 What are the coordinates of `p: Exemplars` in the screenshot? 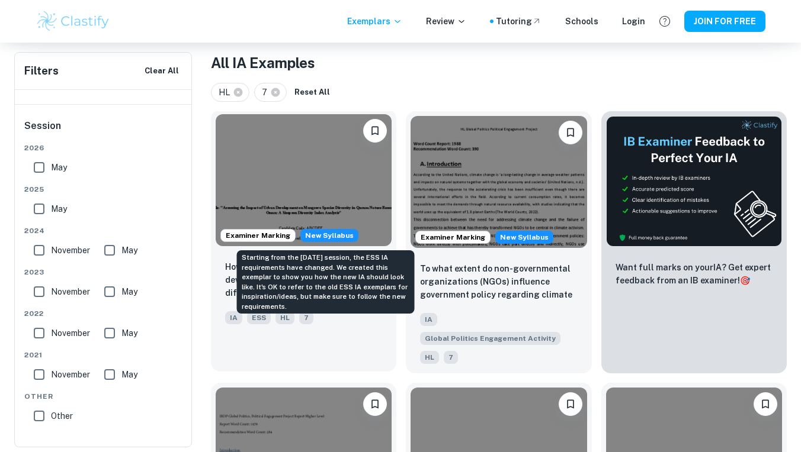 It's located at (374, 21).